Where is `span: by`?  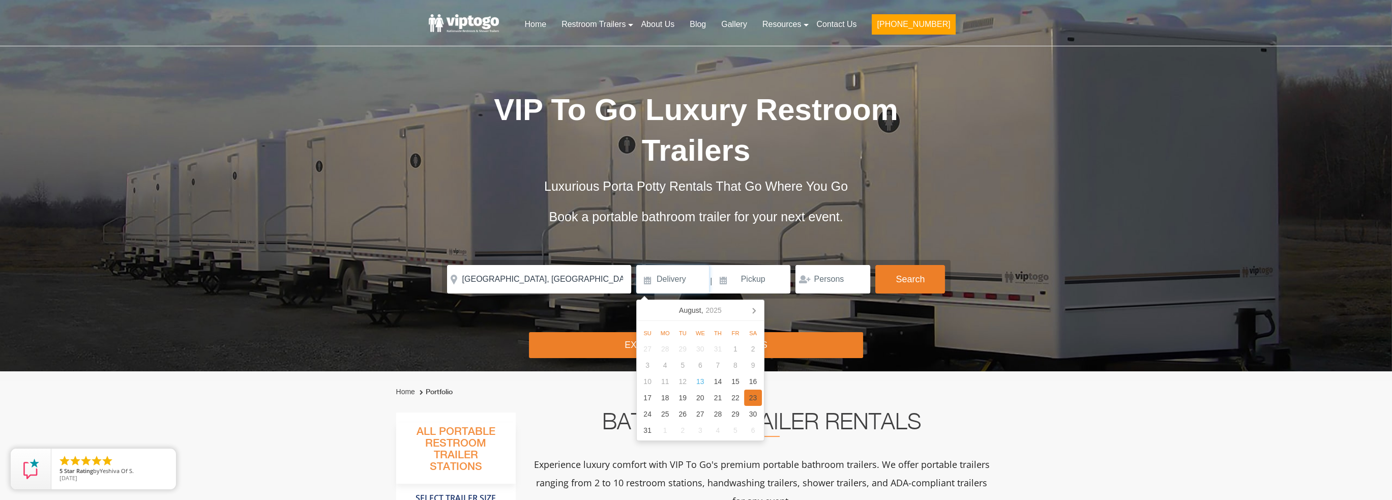 span: by is located at coordinates (113, 471).